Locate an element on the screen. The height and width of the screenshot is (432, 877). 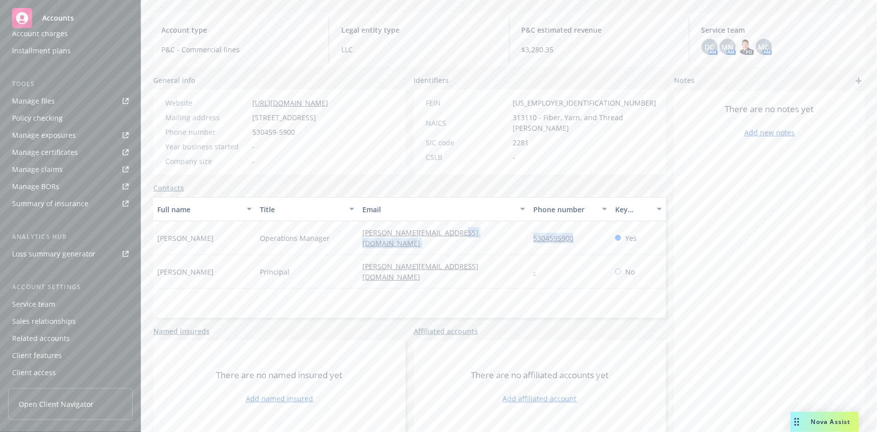
div: Manage exposures is located at coordinates (44, 135).